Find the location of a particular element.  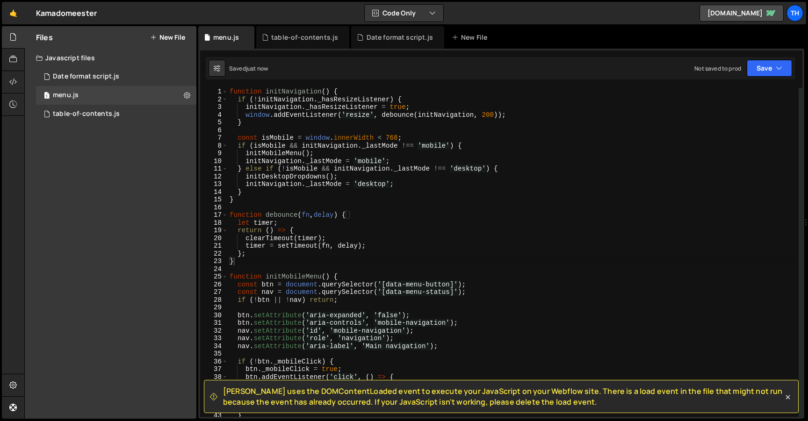

div: 39 is located at coordinates (214, 385).